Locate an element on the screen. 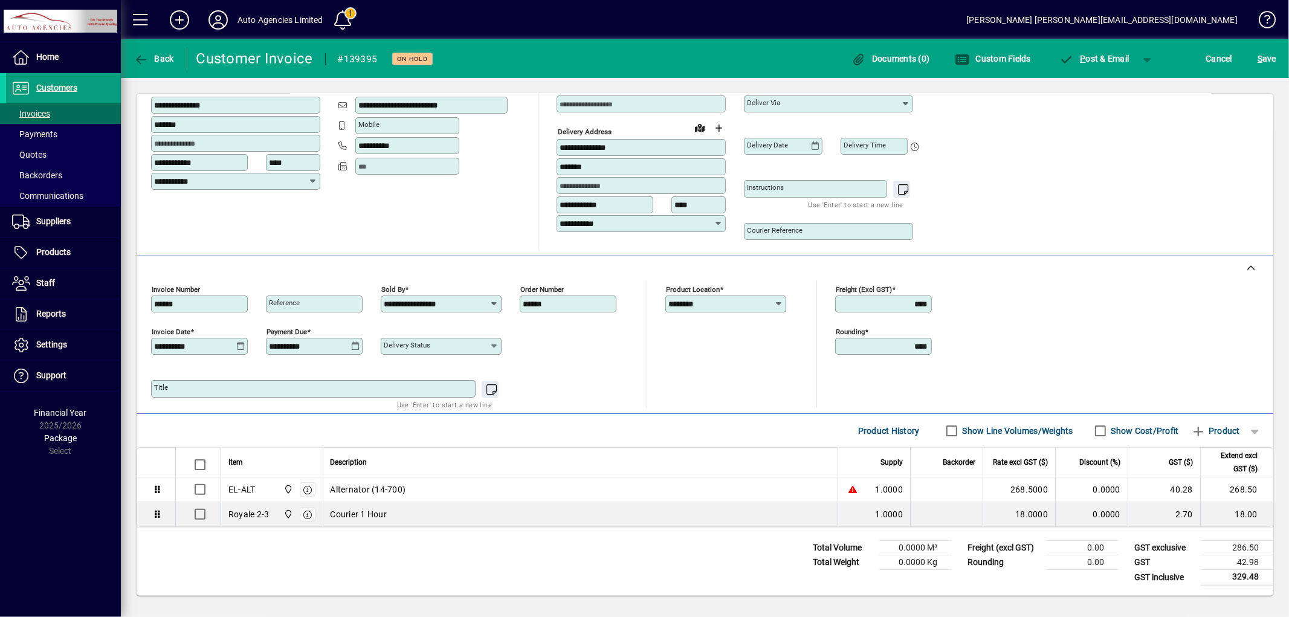  mat-label: Delivery status is located at coordinates (407, 345).